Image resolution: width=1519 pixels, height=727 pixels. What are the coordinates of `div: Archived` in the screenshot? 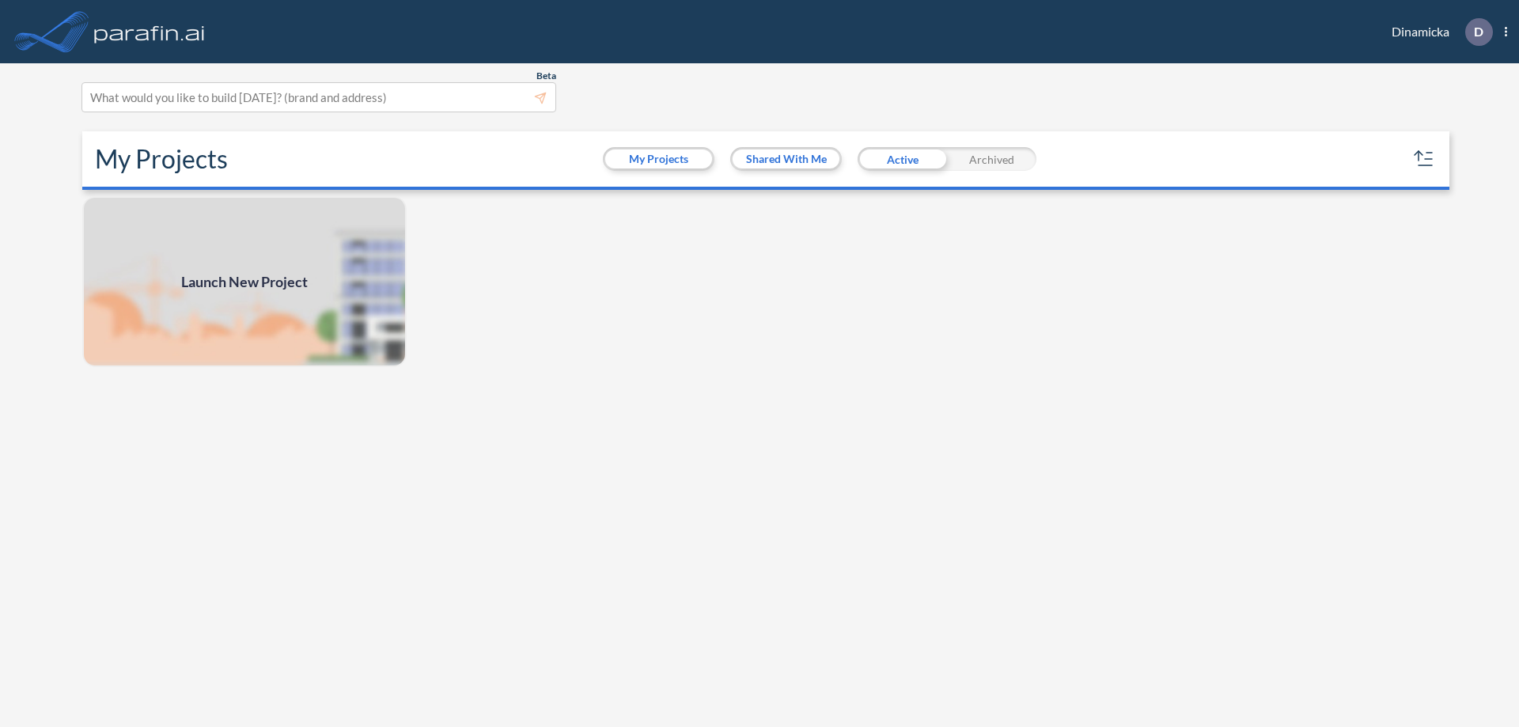 It's located at (991, 159).